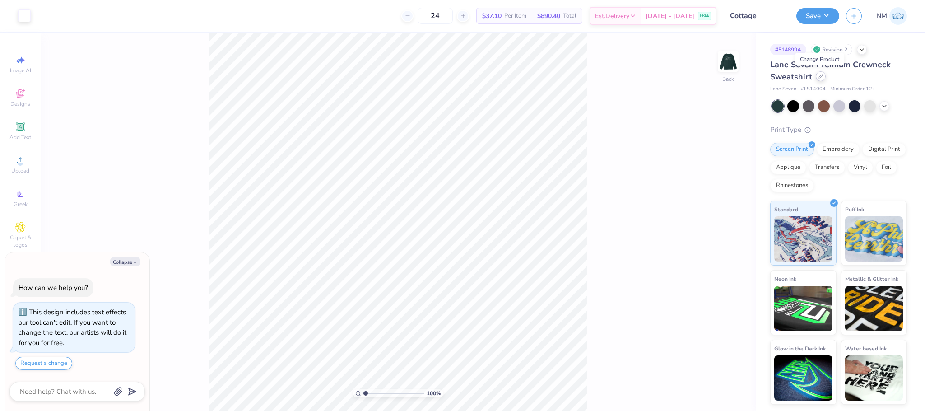 The width and height of the screenshot is (925, 411). What do you see at coordinates (792, 149) in the screenshot?
I see `div: Screen Print` at bounding box center [792, 149].